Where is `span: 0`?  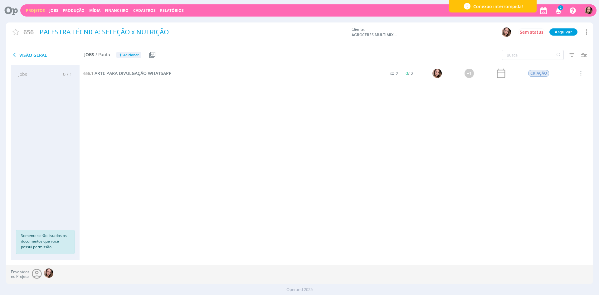 span: 0 is located at coordinates (407, 73).